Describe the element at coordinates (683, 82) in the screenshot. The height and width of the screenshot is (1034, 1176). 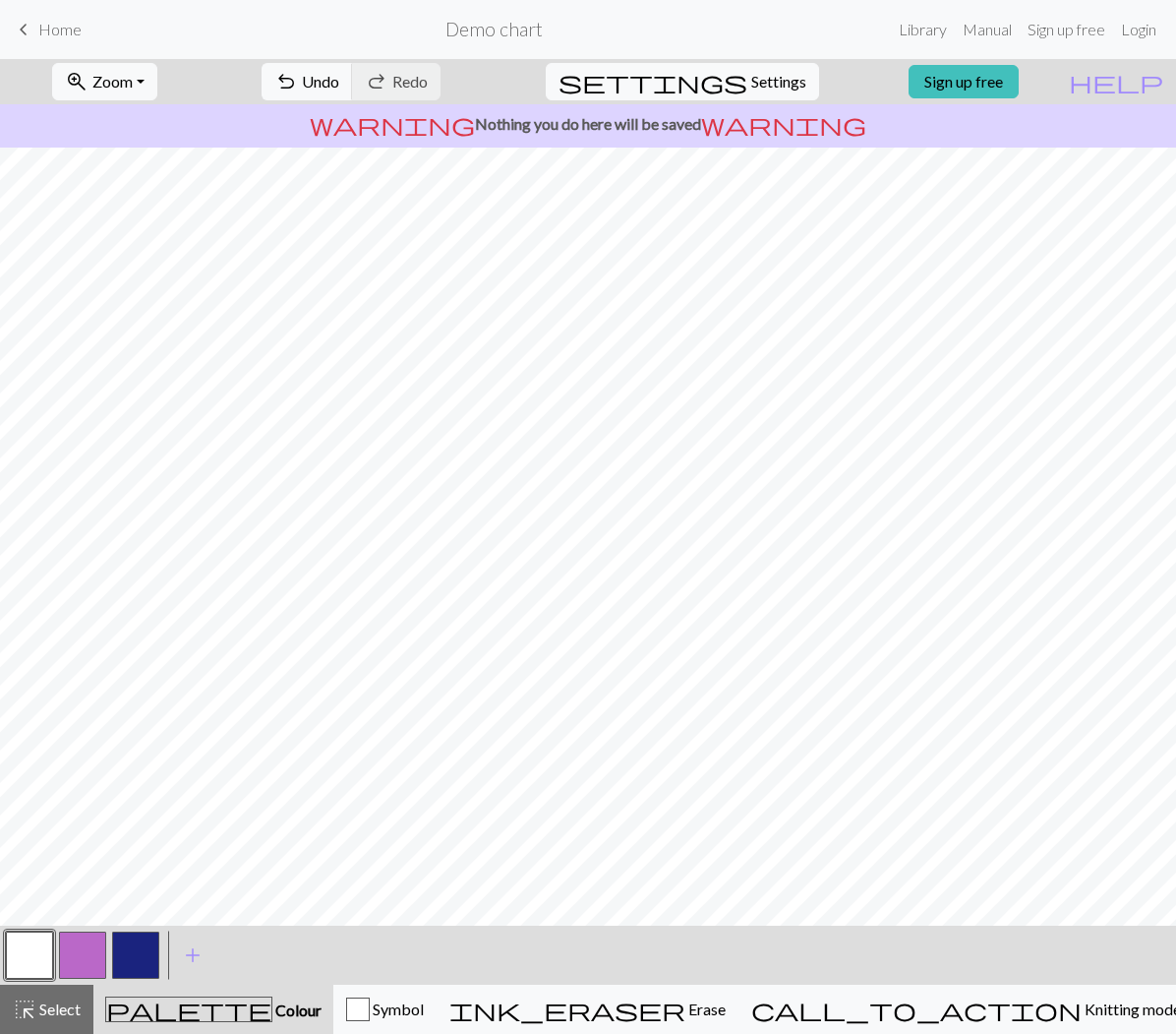
I see `button: SettingsSettings` at that location.